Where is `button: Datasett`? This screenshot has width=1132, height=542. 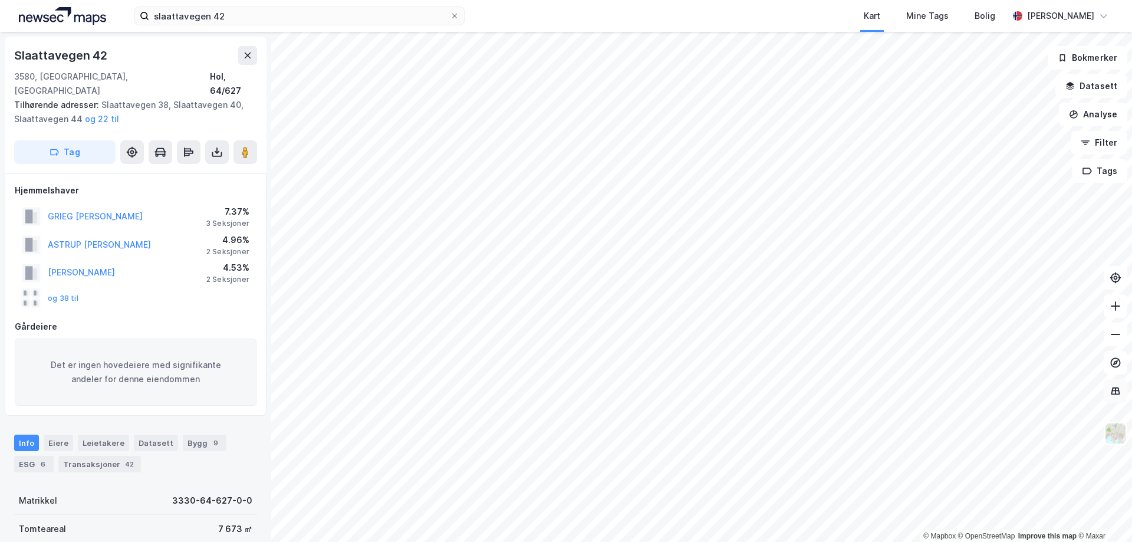 button: Datasett is located at coordinates (1091, 86).